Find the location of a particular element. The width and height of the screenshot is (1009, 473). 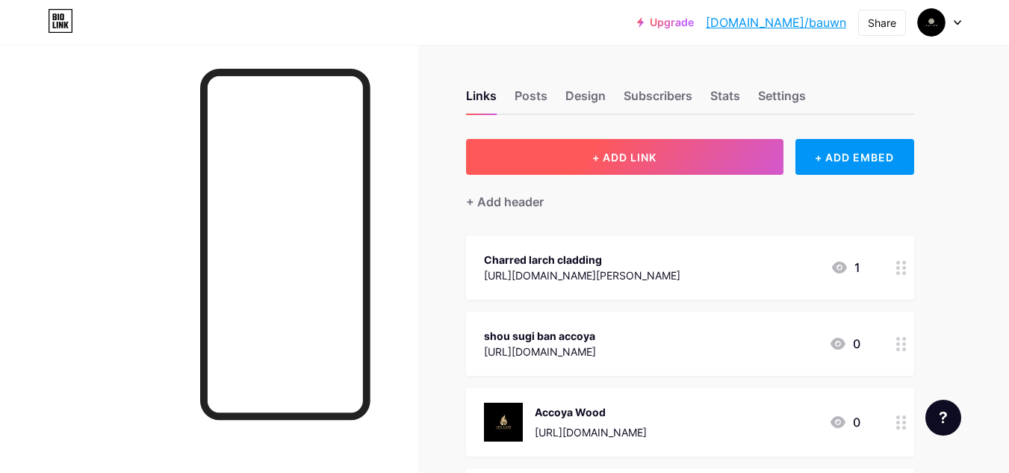

button: + ADD LINK is located at coordinates (624, 157).